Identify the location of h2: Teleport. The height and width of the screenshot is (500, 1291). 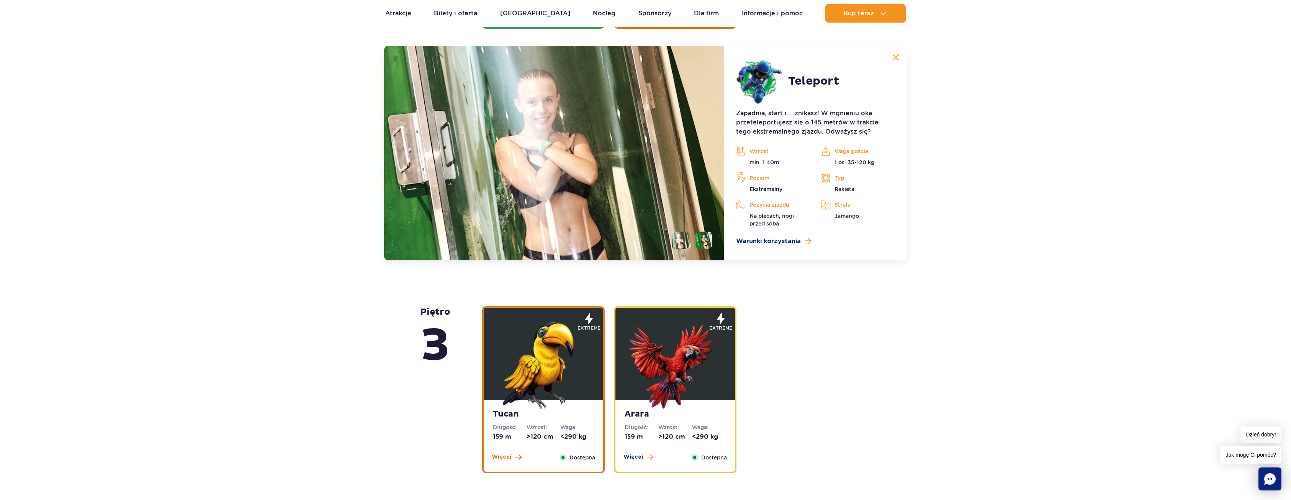
(814, 81).